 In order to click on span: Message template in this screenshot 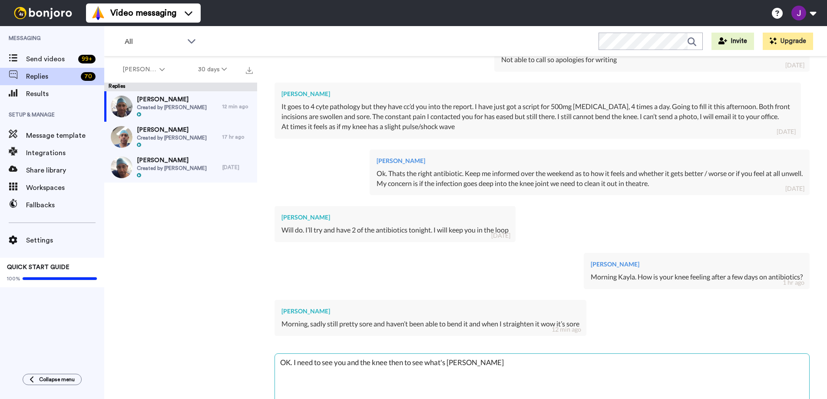, I will do `click(65, 136)`.